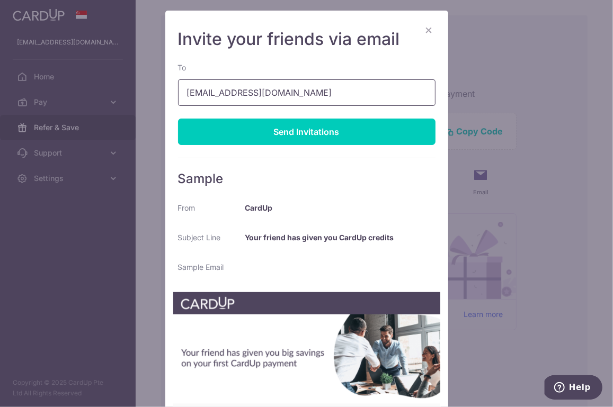  Describe the element at coordinates (182, 68) in the screenshot. I see `label: To` at that location.